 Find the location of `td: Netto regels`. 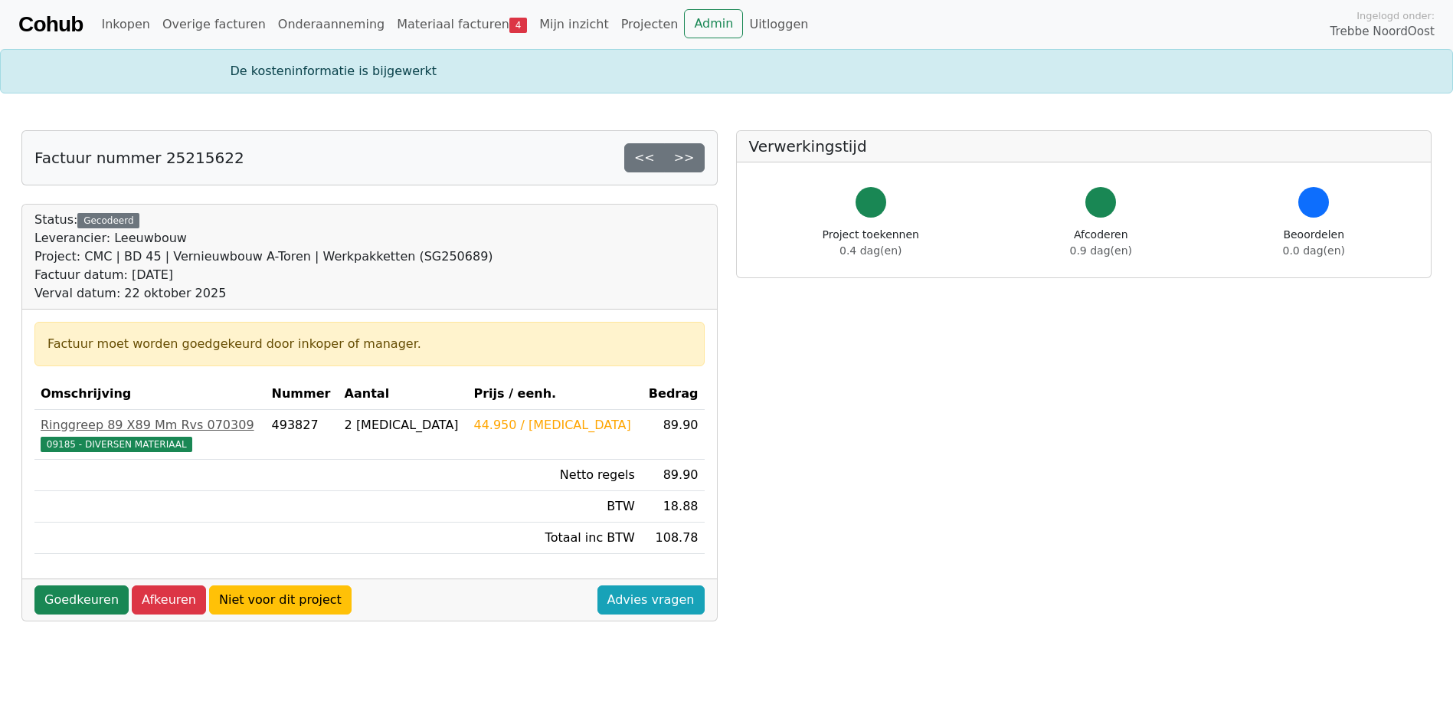

td: Netto regels is located at coordinates (554, 475).